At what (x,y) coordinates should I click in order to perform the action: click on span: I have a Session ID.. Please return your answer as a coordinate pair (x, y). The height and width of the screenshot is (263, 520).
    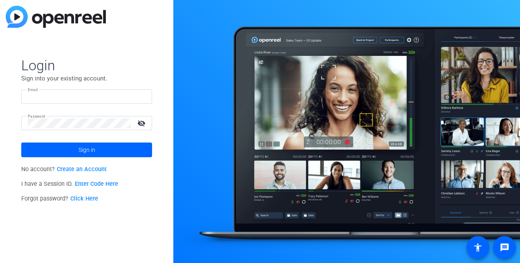
    Looking at the image, I should click on (70, 184).